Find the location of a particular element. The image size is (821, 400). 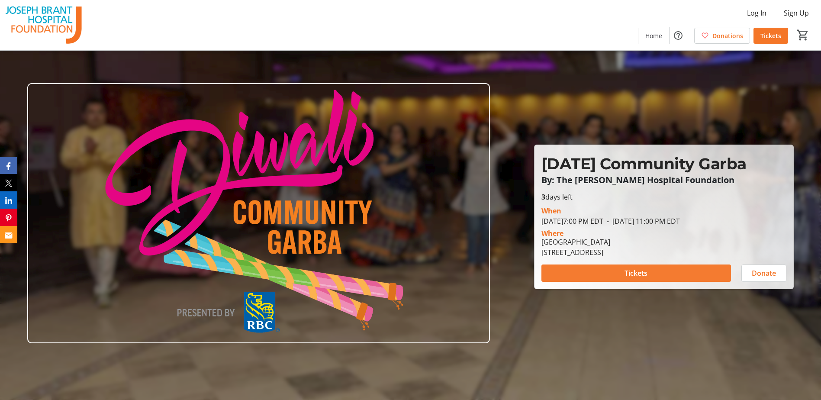

p: days left is located at coordinates (664, 197).